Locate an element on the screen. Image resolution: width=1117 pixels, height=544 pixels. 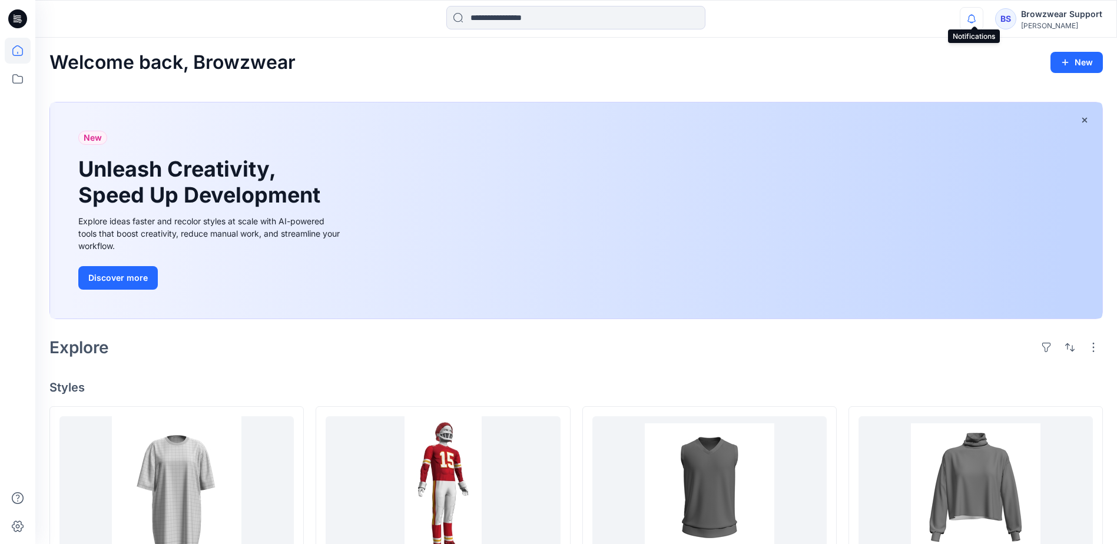
span: New is located at coordinates (92, 138).